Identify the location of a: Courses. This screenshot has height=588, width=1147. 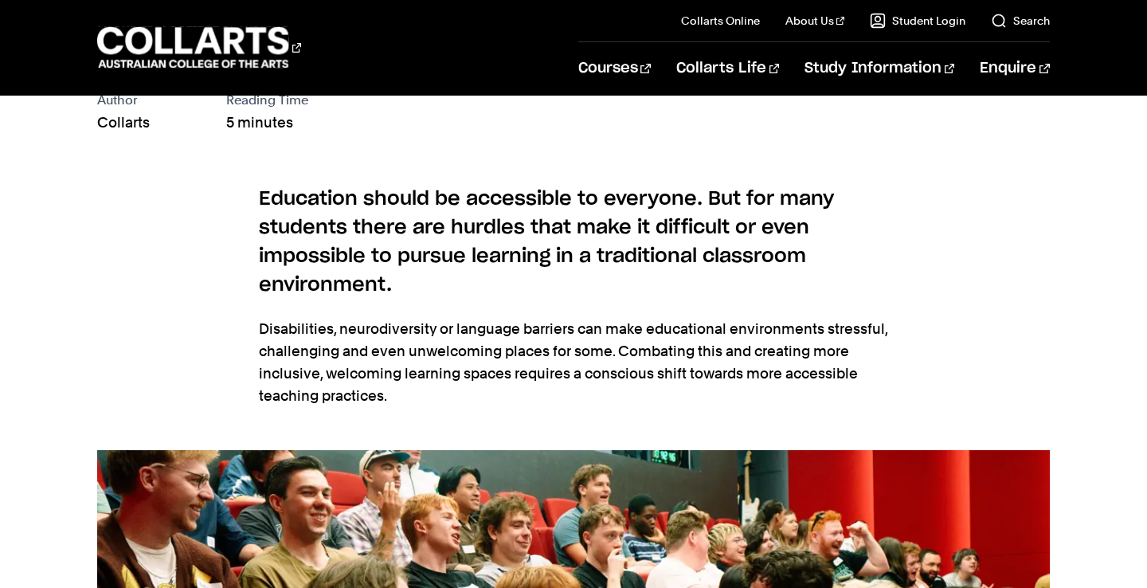
(614, 68).